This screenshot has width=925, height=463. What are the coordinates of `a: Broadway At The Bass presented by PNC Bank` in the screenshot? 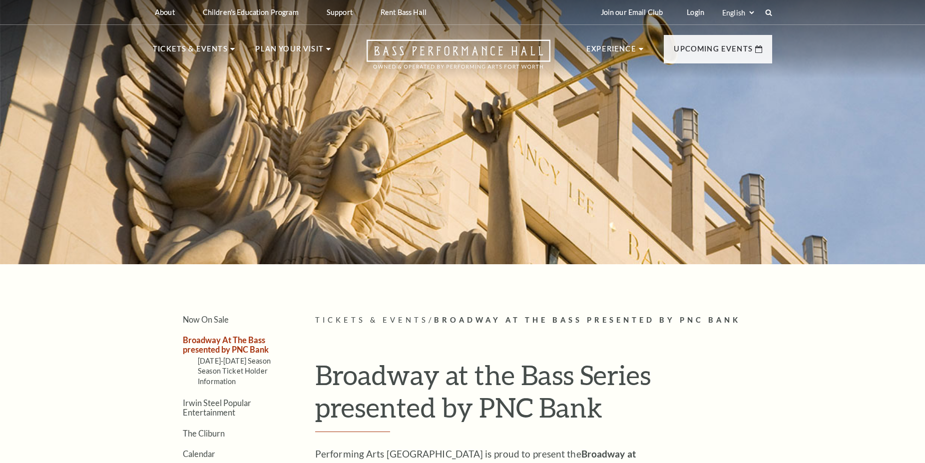 It's located at (226, 345).